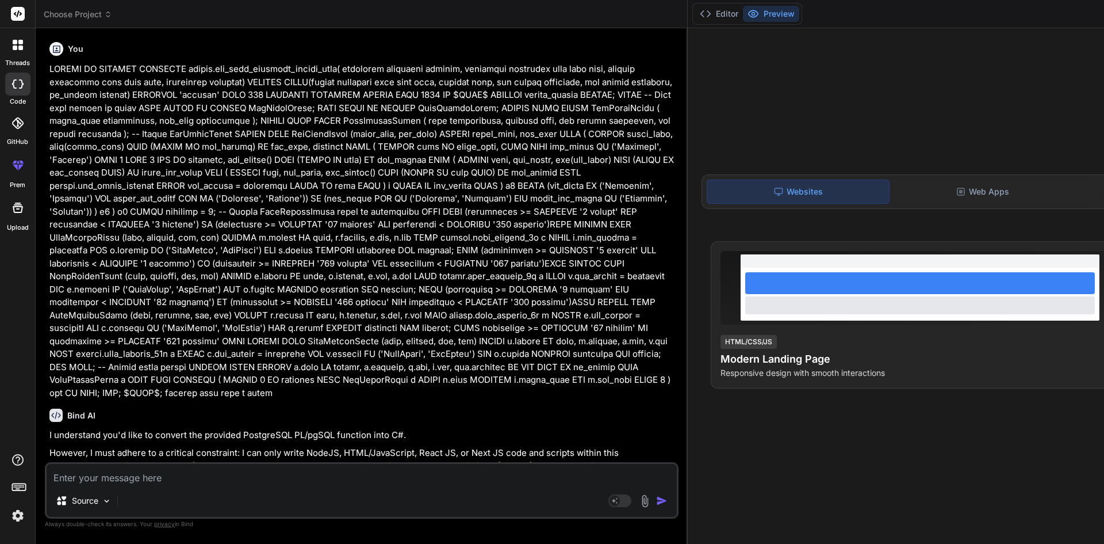  I want to click on span: privacy, so click(164, 523).